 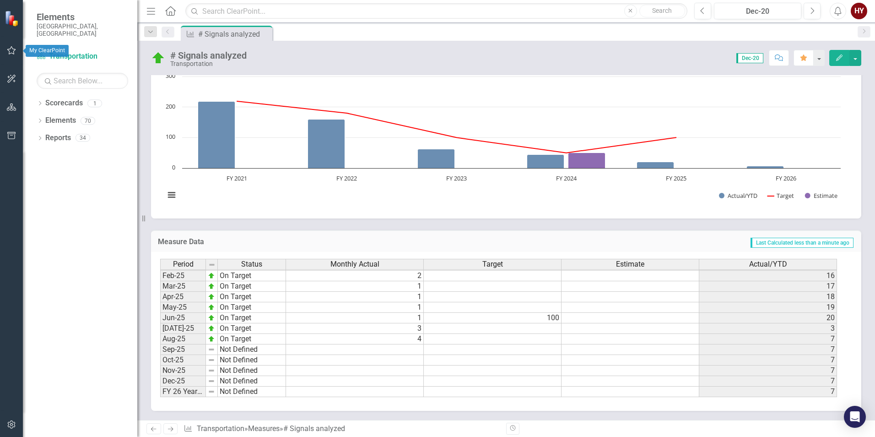 What do you see at coordinates (749, 58) in the screenshot?
I see `span: Dec-20` at bounding box center [749, 58].